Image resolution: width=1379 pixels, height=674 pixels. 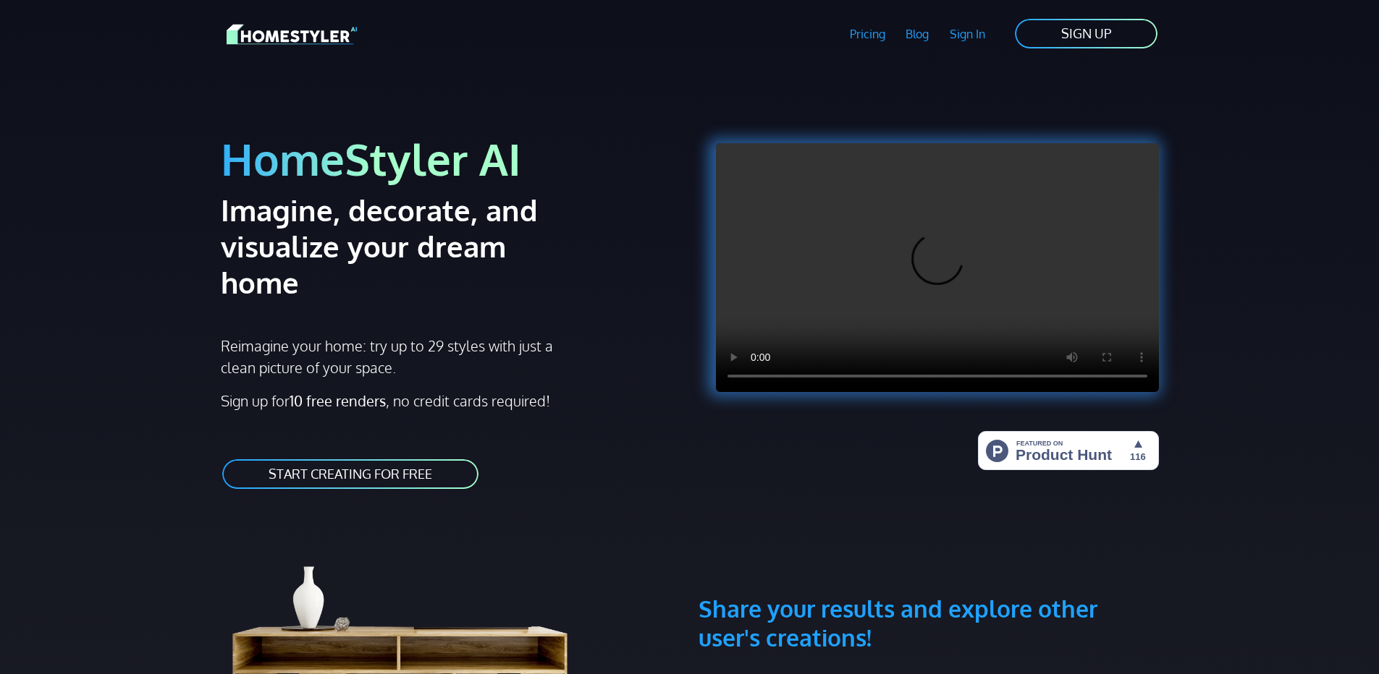 What do you see at coordinates (350, 474) in the screenshot?
I see `a: START CREATING FOR FREE` at bounding box center [350, 474].